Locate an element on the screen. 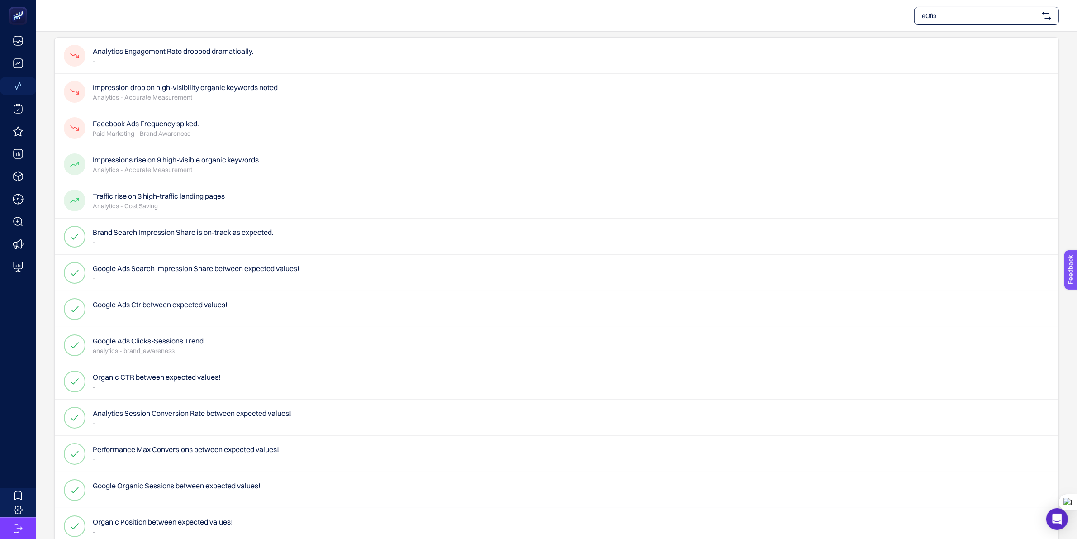 The height and width of the screenshot is (539, 1077). h4: Brand Search Impression Share is on-track as expected. is located at coordinates (183, 232).